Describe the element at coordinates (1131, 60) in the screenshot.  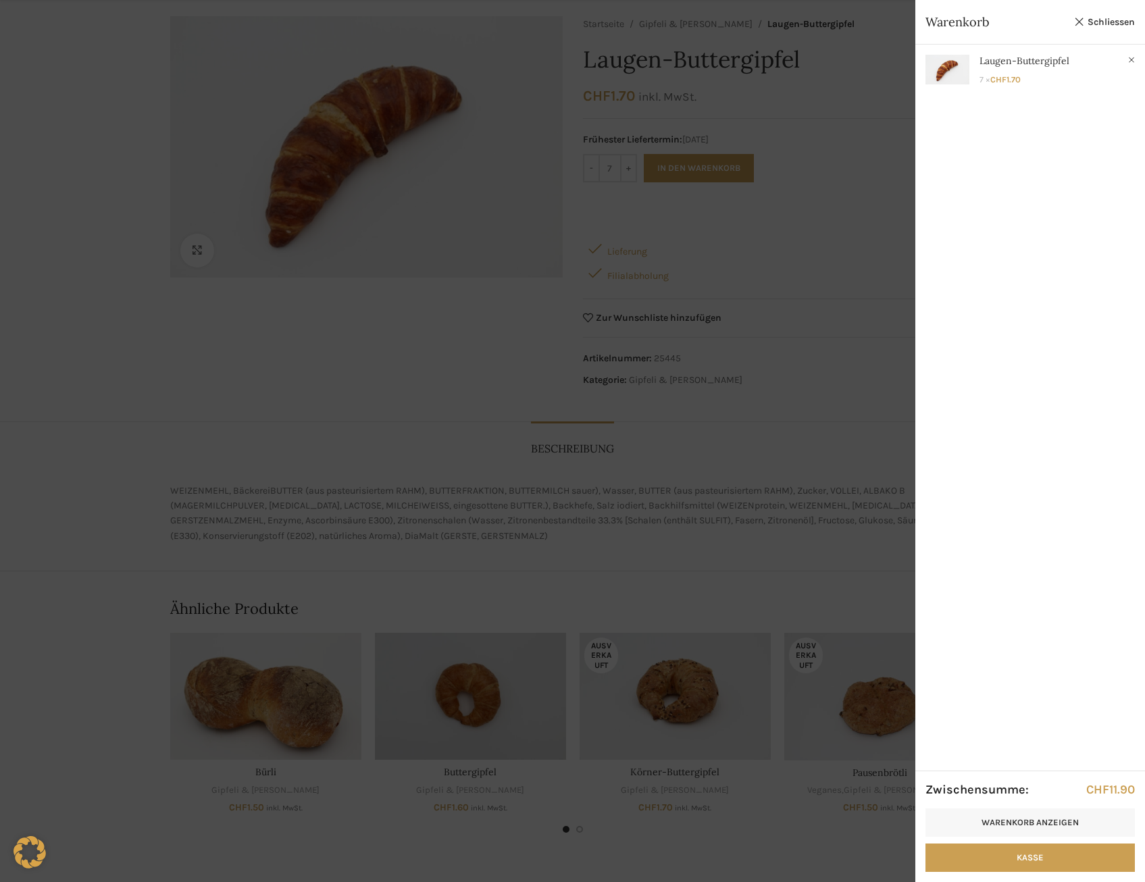
I see `a: Laugen-Buttergipfel aus Warenkorb entfernen` at that location.